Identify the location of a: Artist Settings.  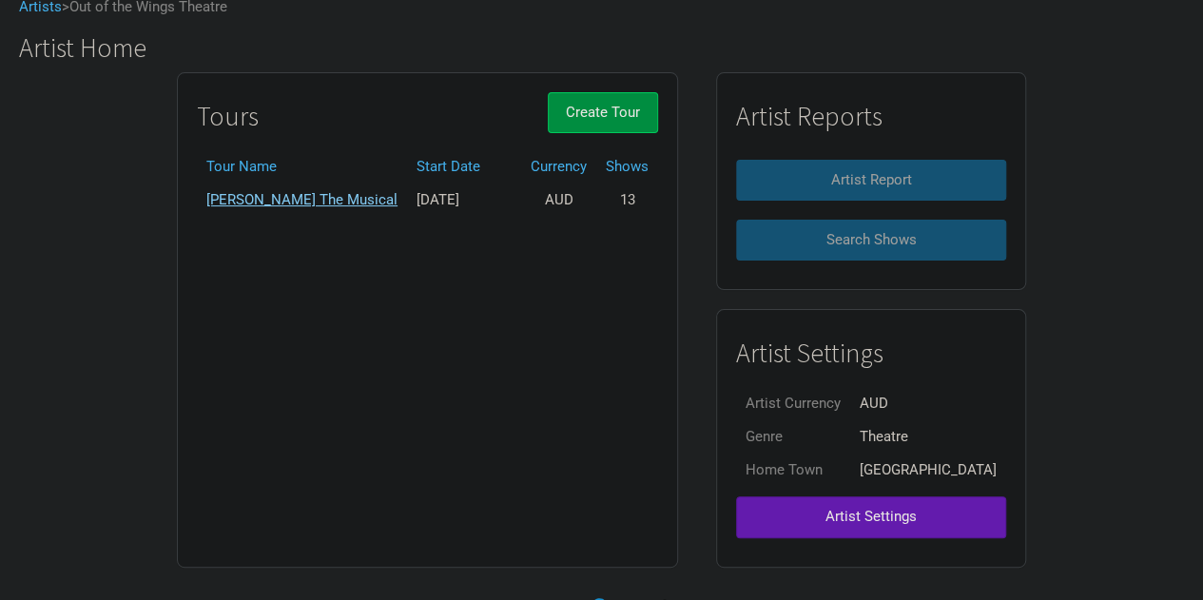
(871, 517).